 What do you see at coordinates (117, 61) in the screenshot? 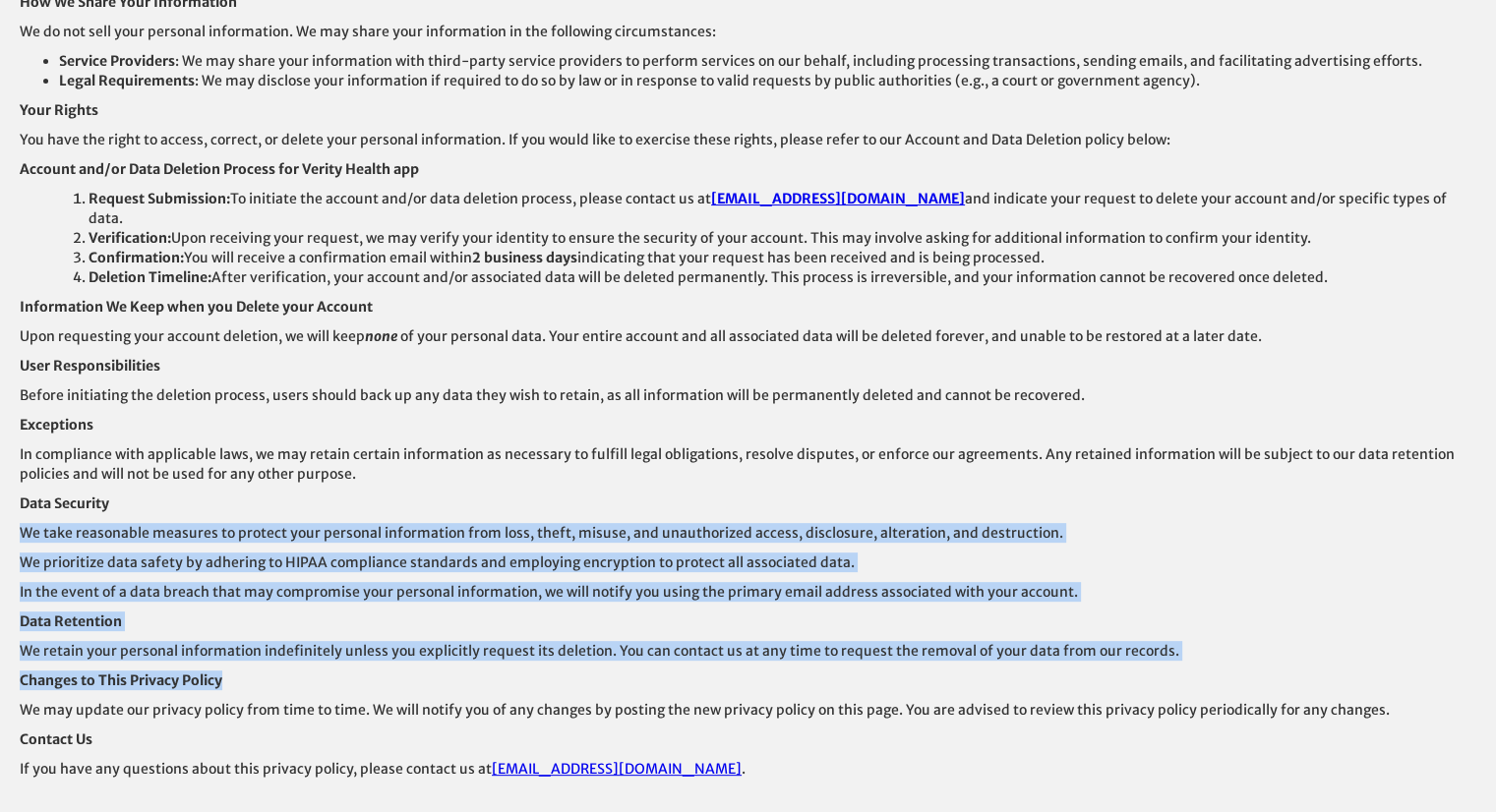
I see `strong: Service Providers` at bounding box center [117, 61].